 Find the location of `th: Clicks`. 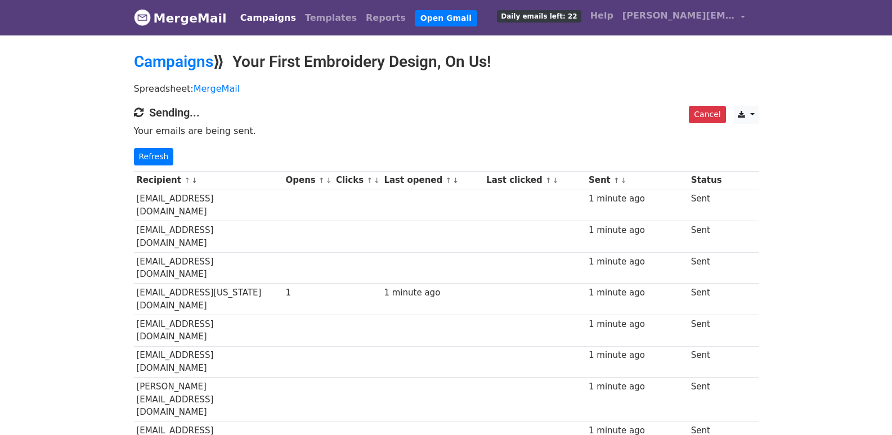

th: Clicks is located at coordinates (357, 180).